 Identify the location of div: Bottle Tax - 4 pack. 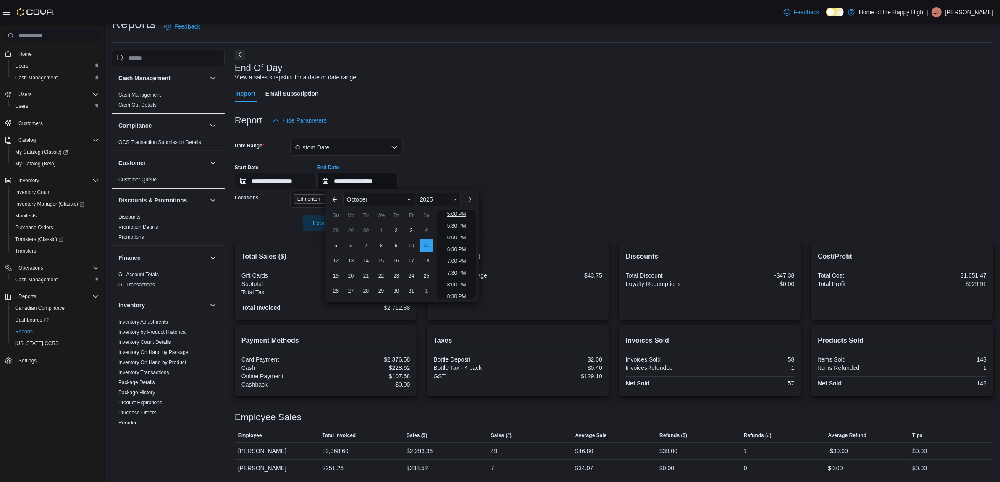
(475, 368).